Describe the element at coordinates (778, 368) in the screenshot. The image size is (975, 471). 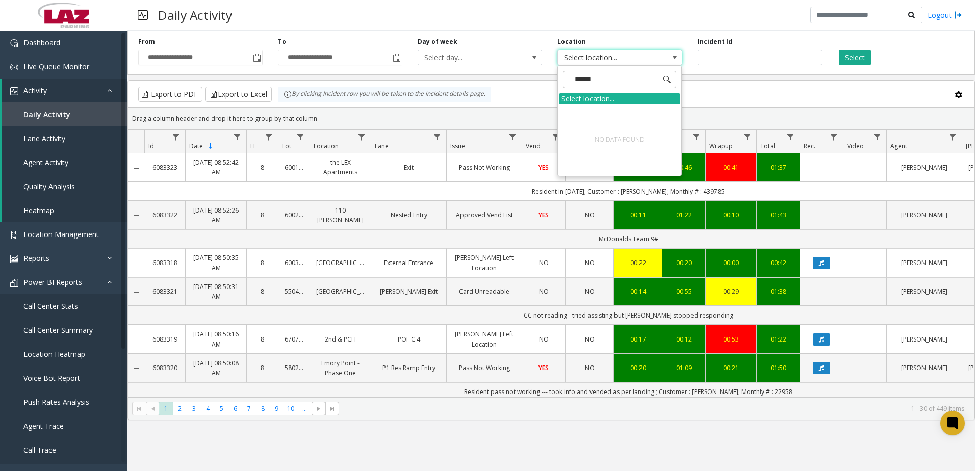
I see `a: 01:50` at that location.